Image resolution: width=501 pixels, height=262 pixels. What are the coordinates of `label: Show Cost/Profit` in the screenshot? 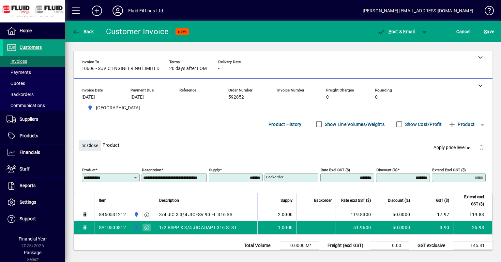 It's located at (422, 125).